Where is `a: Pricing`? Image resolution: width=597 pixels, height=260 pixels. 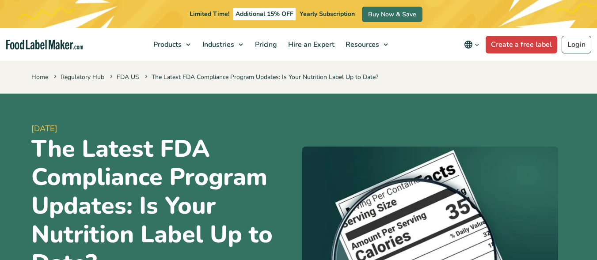 a: Pricing is located at coordinates (265, 45).